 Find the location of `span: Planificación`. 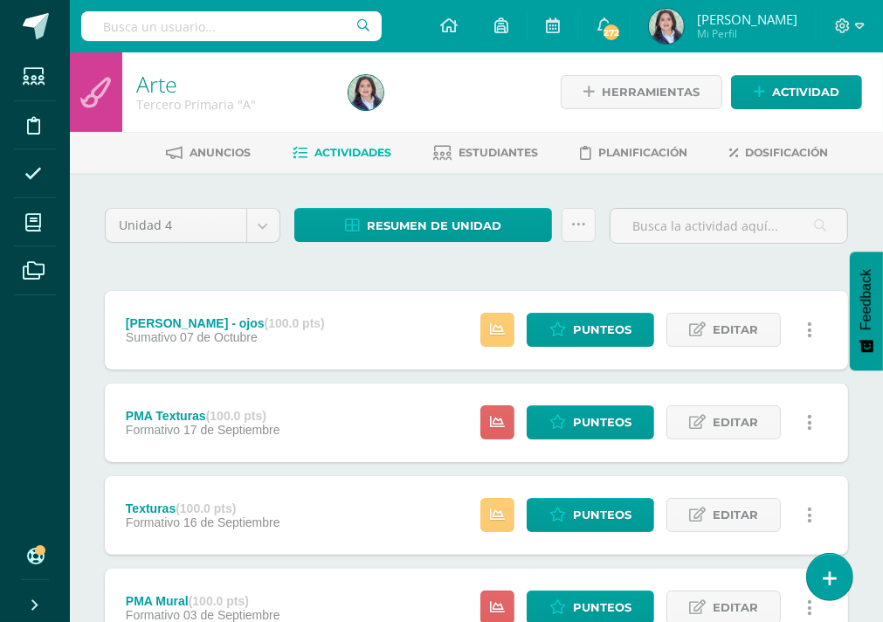

span: Planificación is located at coordinates (644, 152).